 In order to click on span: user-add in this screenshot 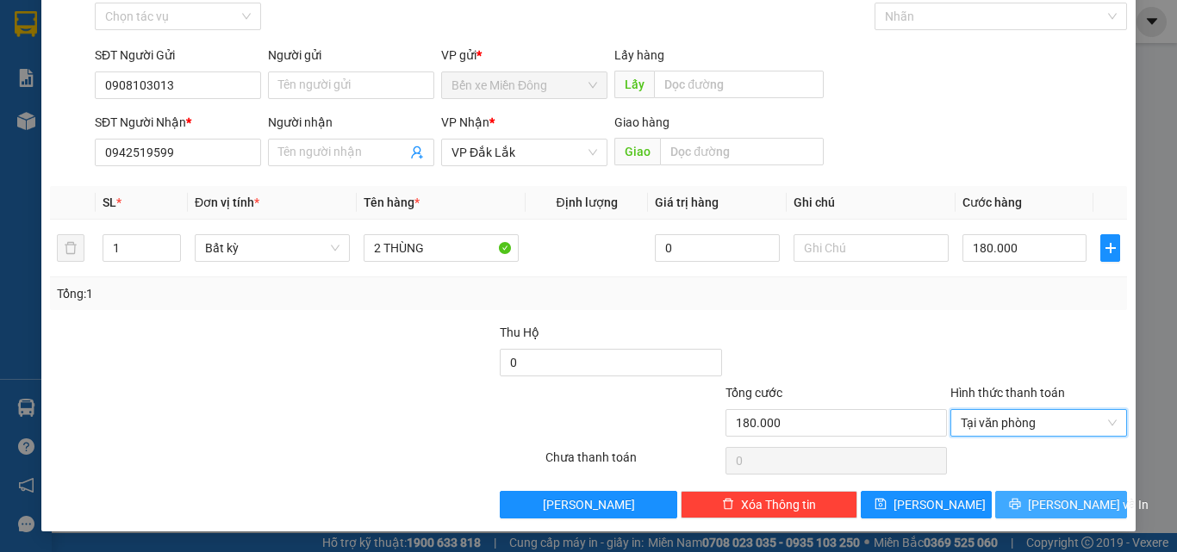, I will do `click(417, 152)`.